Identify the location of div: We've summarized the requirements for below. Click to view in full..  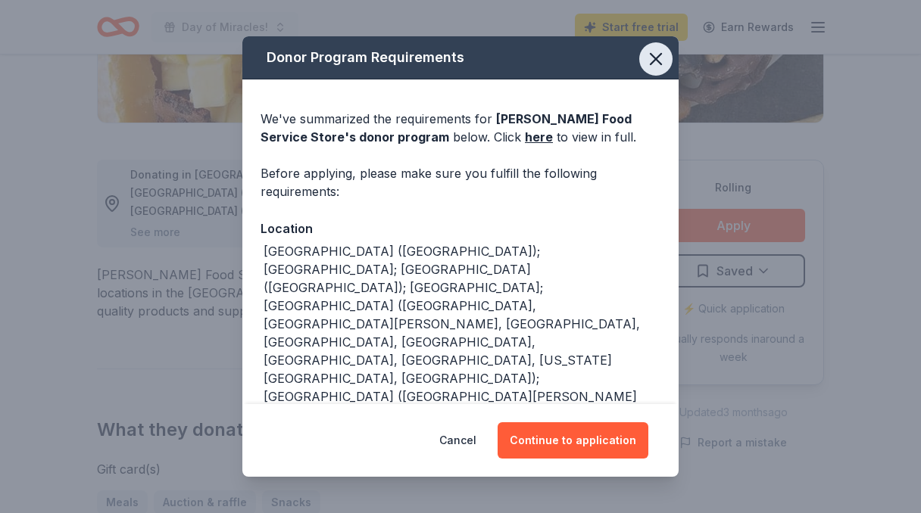
(460, 128).